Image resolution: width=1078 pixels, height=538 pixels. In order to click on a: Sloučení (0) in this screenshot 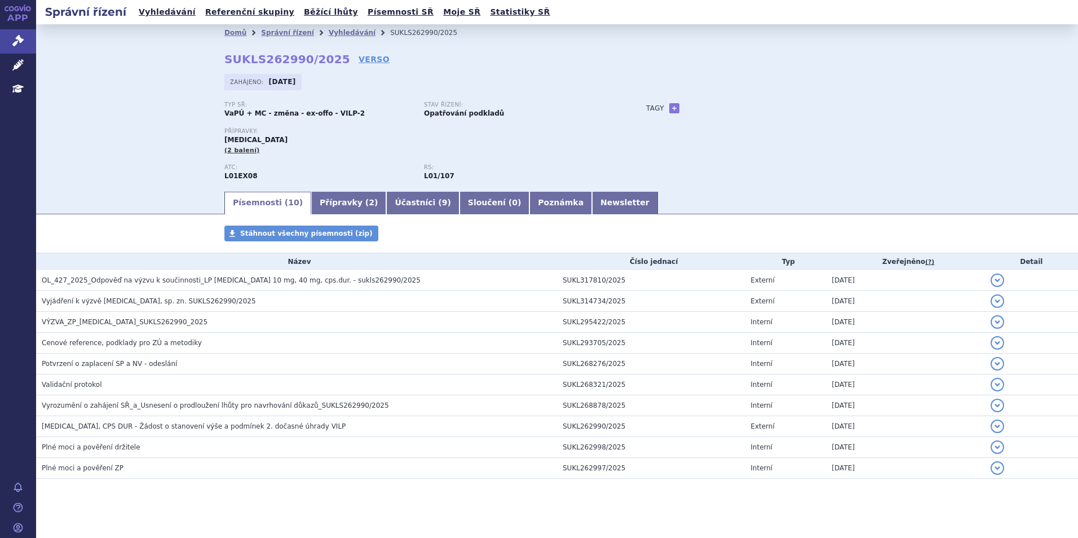, I will do `click(494, 203)`.